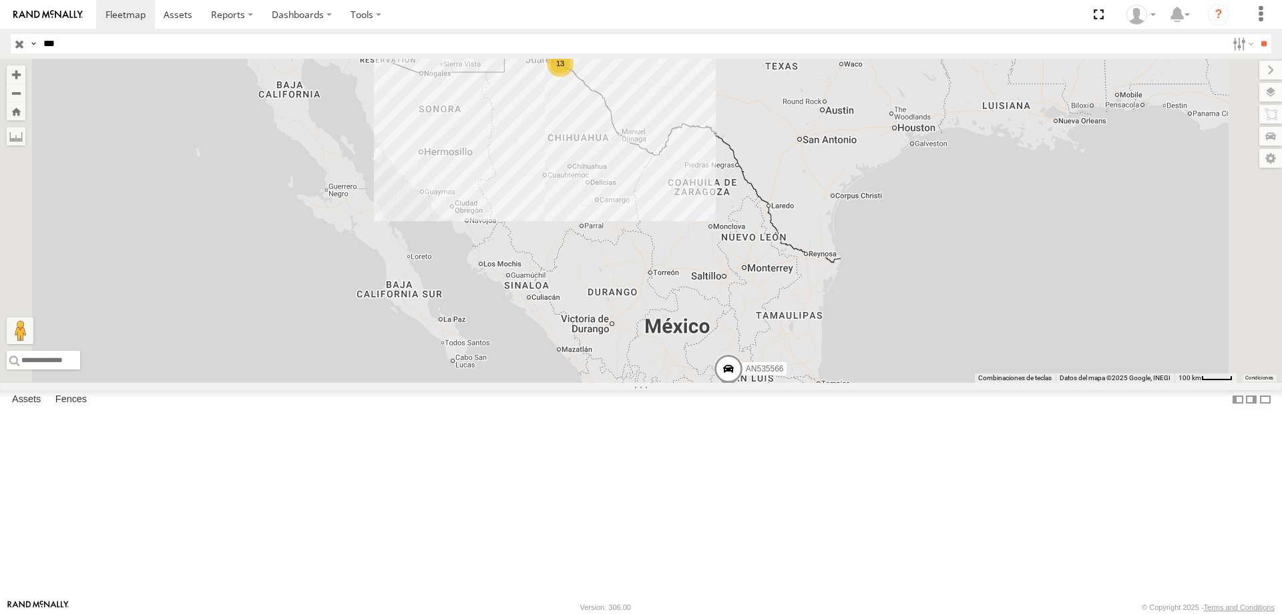  I want to click on button: Zoom in, so click(16, 74).